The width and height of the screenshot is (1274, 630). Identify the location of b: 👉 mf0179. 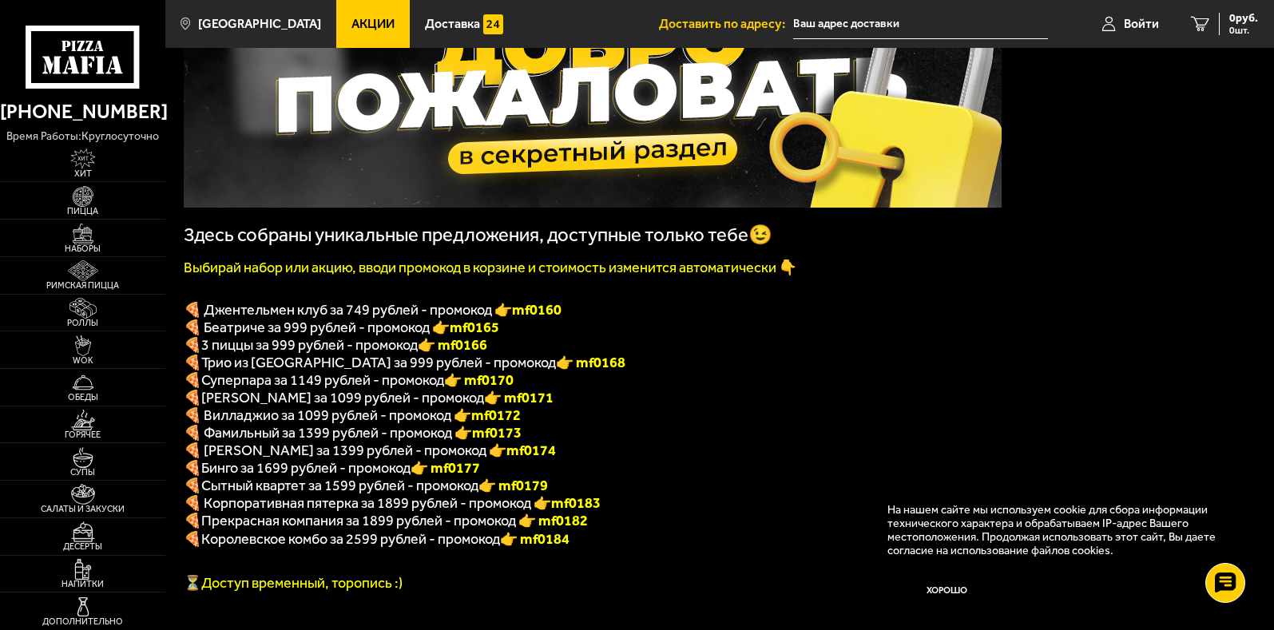
(513, 486).